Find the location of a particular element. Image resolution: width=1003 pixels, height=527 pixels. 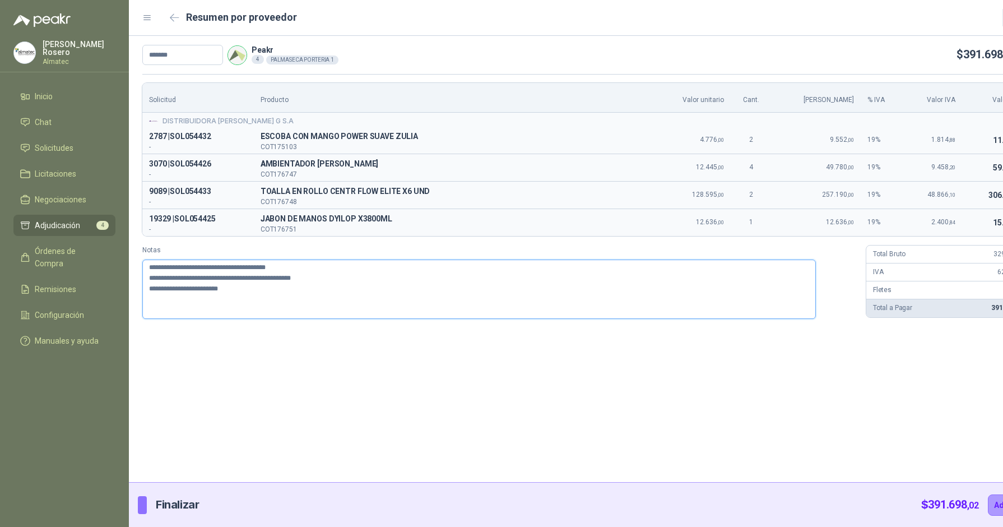

span: JABON DE MANOS DYILOP X3800ML is located at coordinates (454, 219).